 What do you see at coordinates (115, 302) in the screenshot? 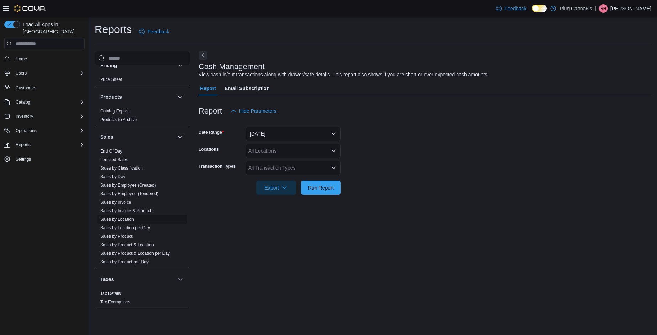
I see `a: Tax Exemptions` at bounding box center [115, 302].